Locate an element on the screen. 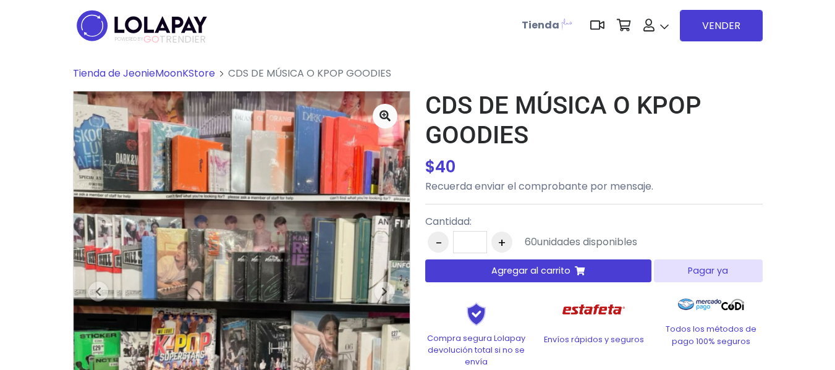 This screenshot has height=370, width=835. p: Todos los métodos de pago 100% seguros is located at coordinates (711, 335).